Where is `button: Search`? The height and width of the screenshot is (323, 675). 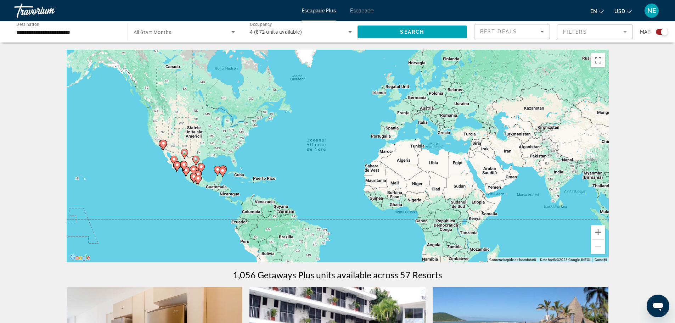 button: Search is located at coordinates (412, 32).